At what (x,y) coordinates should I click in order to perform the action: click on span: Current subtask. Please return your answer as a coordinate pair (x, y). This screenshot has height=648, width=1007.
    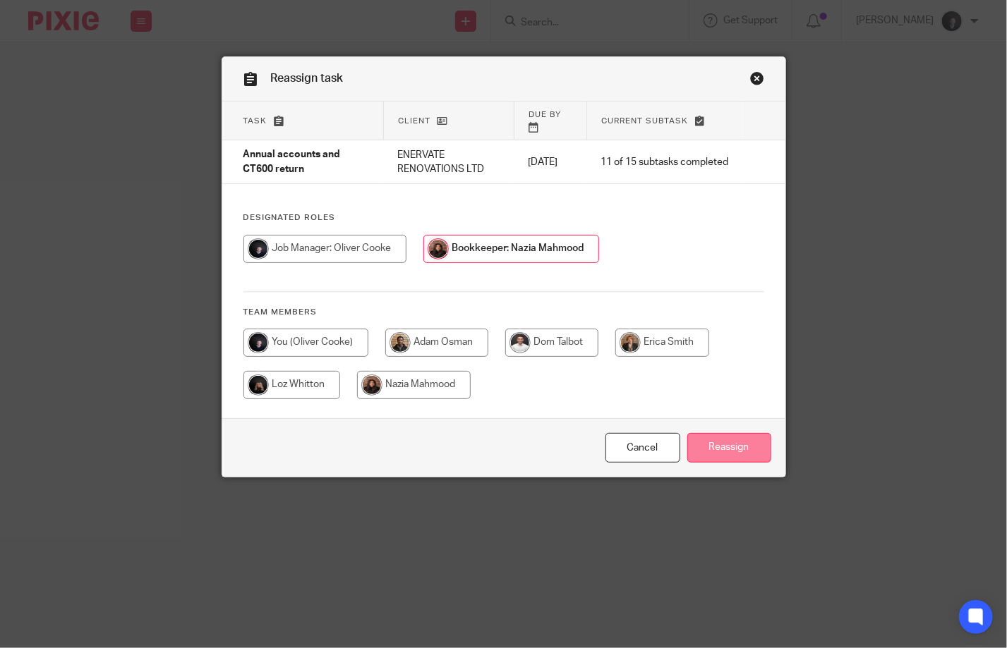
    Looking at the image, I should click on (644, 121).